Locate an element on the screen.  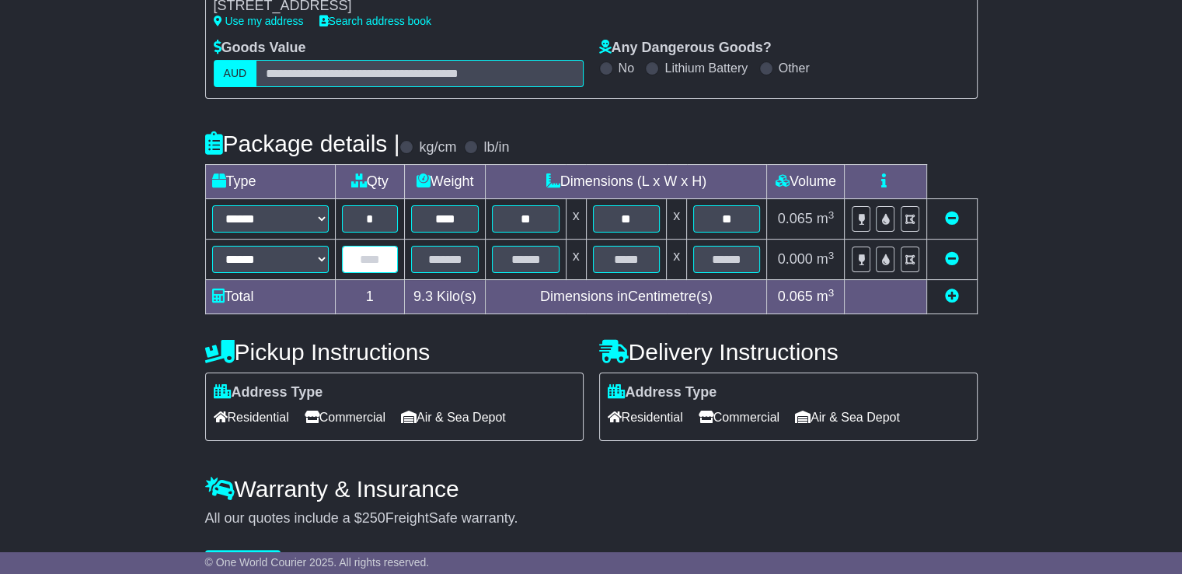
td: Total is located at coordinates (270, 297).